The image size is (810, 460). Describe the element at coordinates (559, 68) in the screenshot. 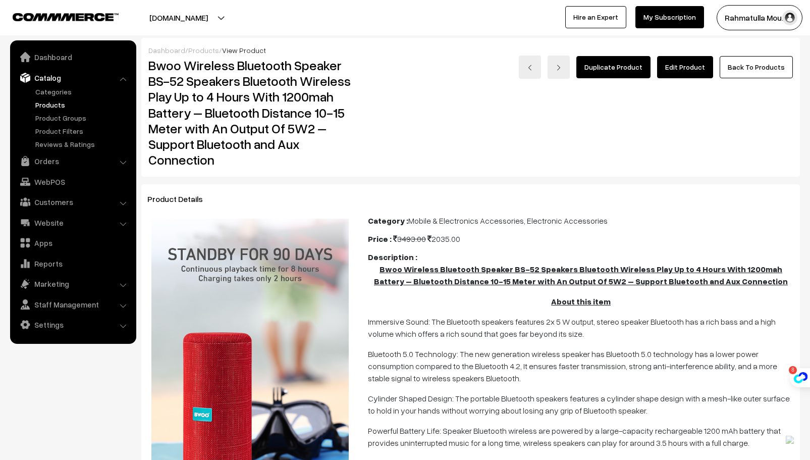

I see `img: right-arrow.png` at that location.